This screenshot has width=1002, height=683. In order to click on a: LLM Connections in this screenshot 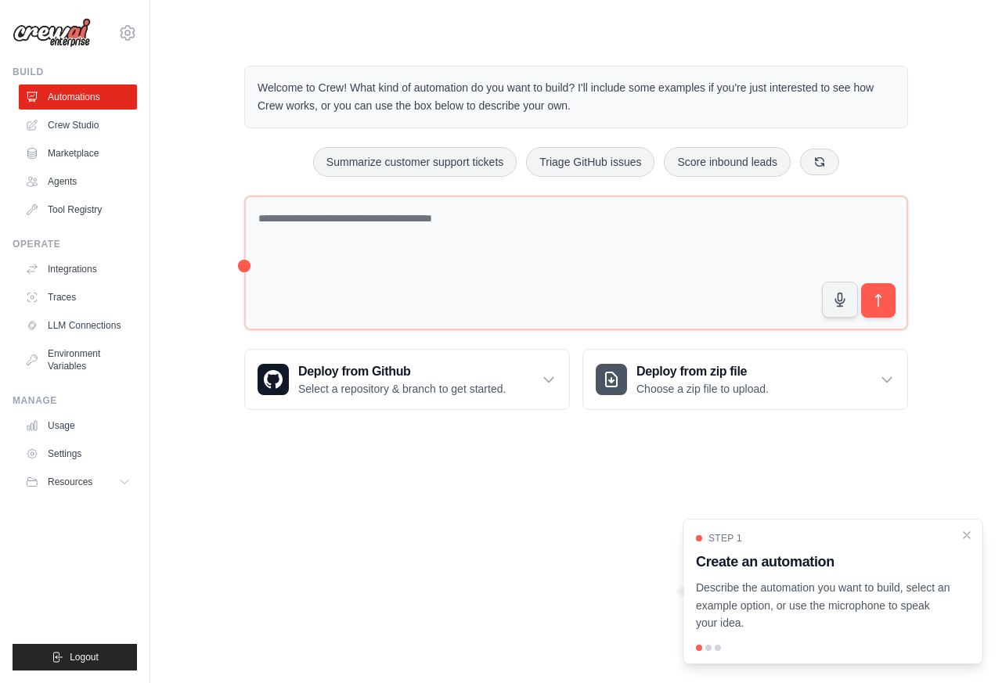, I will do `click(78, 326)`.